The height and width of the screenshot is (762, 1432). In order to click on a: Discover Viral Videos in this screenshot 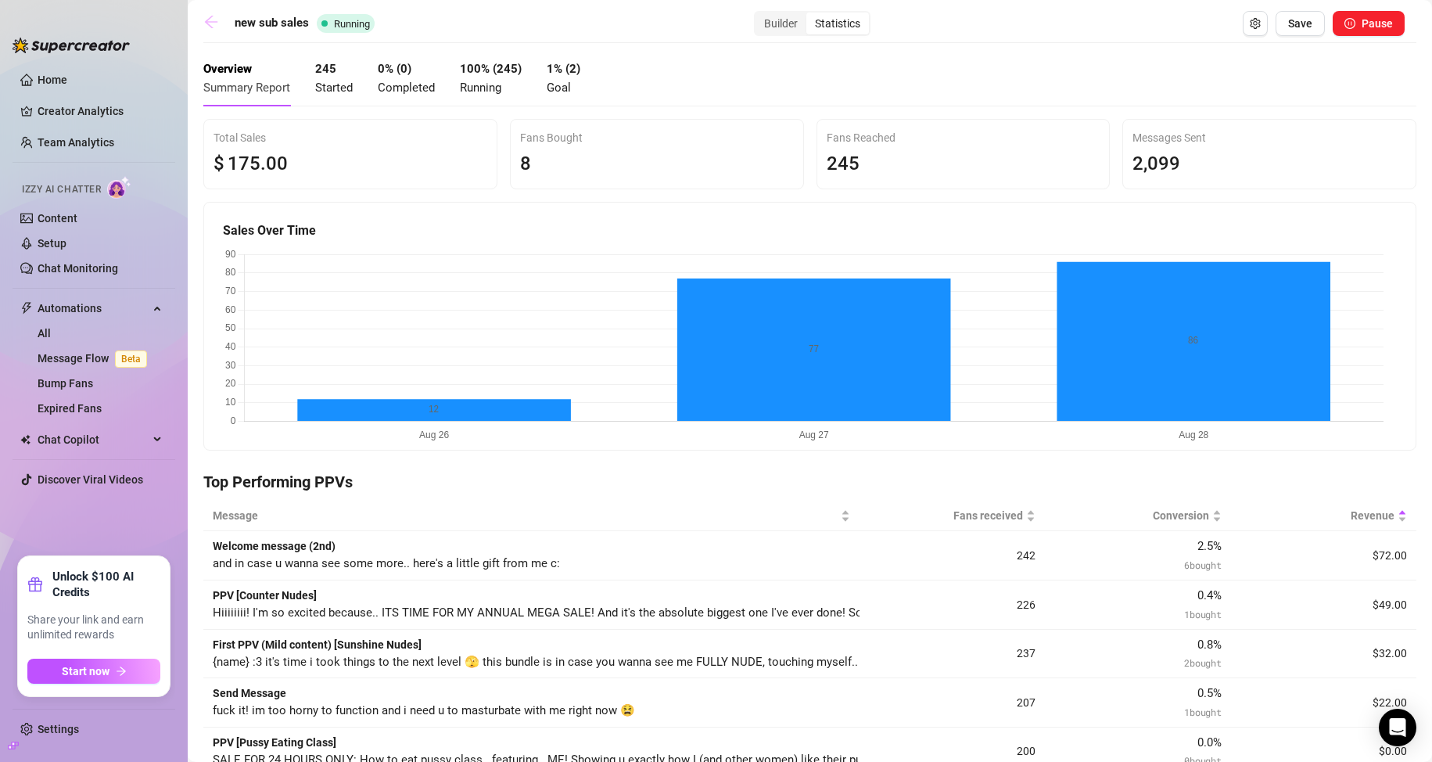, I will do `click(90, 479)`.